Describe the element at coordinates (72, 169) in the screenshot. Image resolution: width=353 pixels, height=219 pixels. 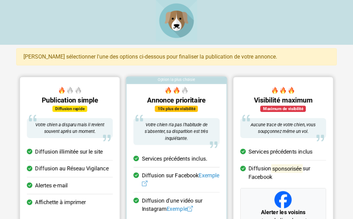
I see `span: Diffusion au Réseau Vigilance` at that location.